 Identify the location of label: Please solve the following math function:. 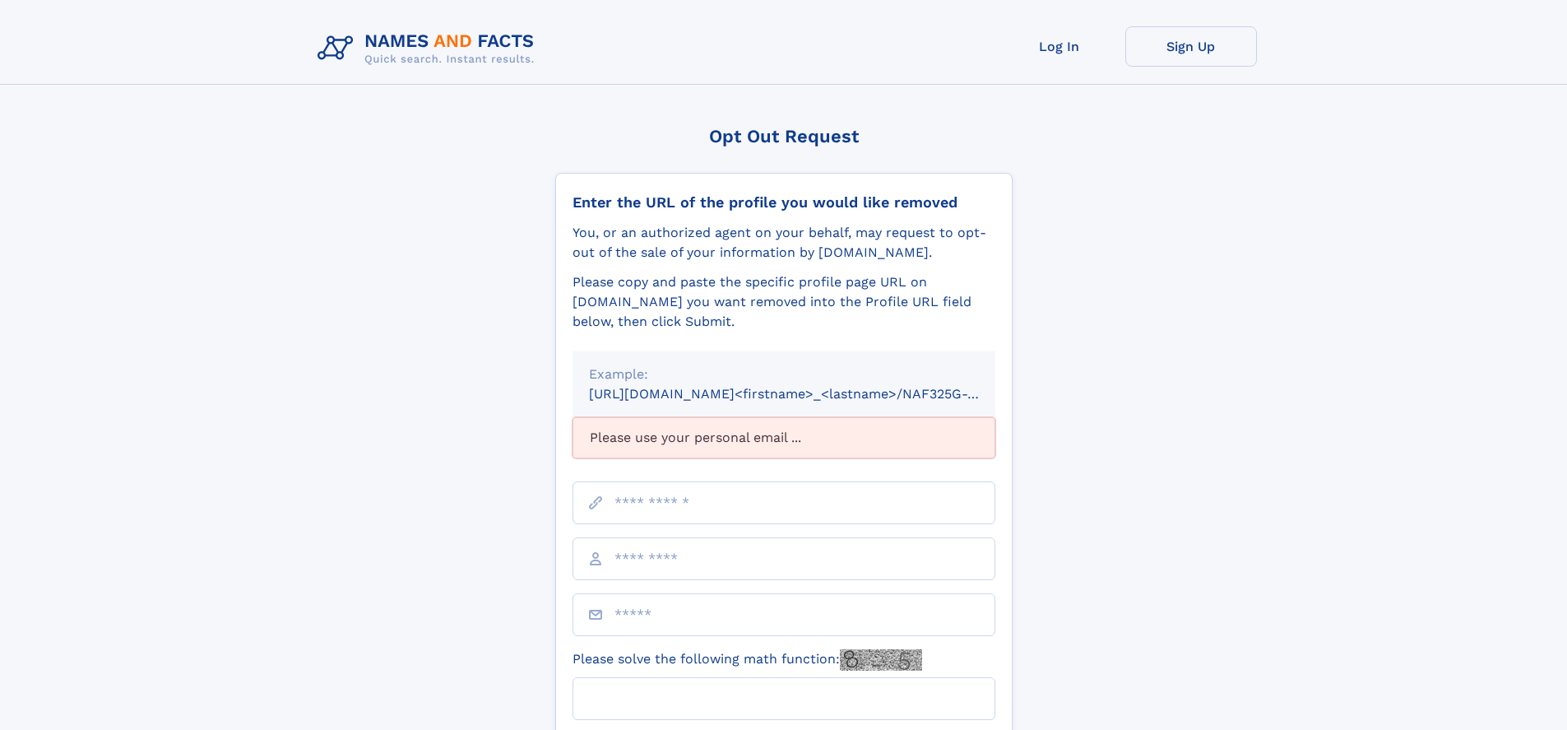
(747, 660).